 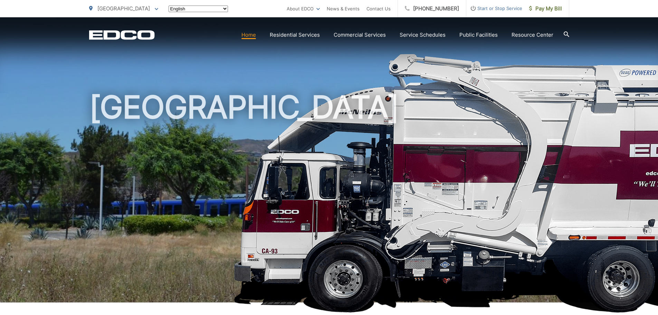 I want to click on a: Contact Us, so click(x=379, y=9).